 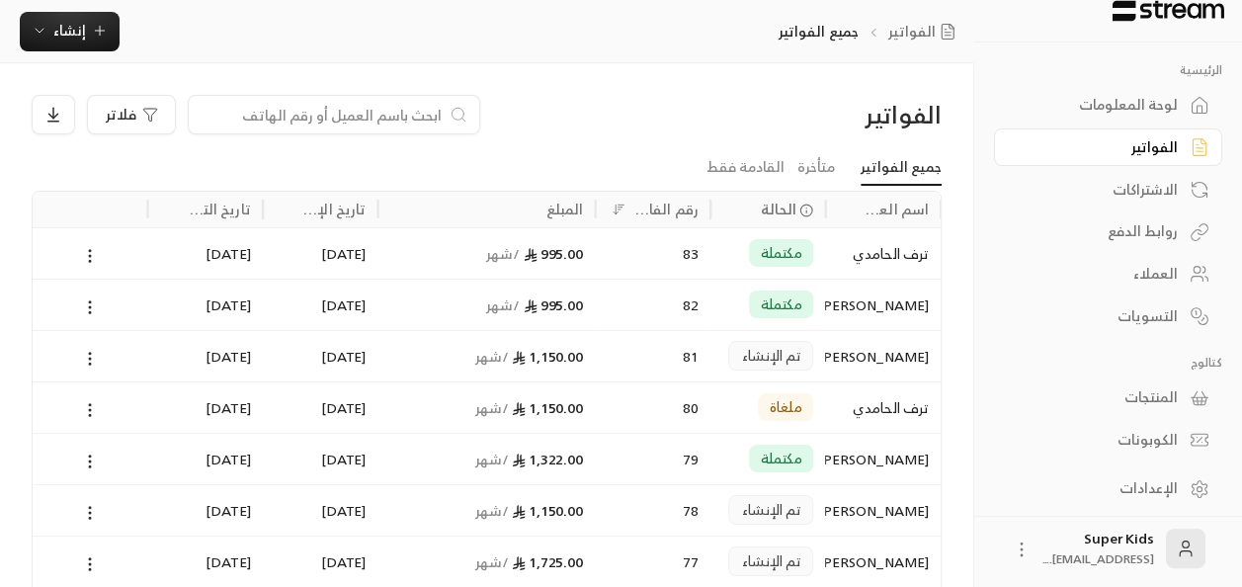 What do you see at coordinates (818, 32) in the screenshot?
I see `p: جميع الفواتير` at bounding box center [818, 32].